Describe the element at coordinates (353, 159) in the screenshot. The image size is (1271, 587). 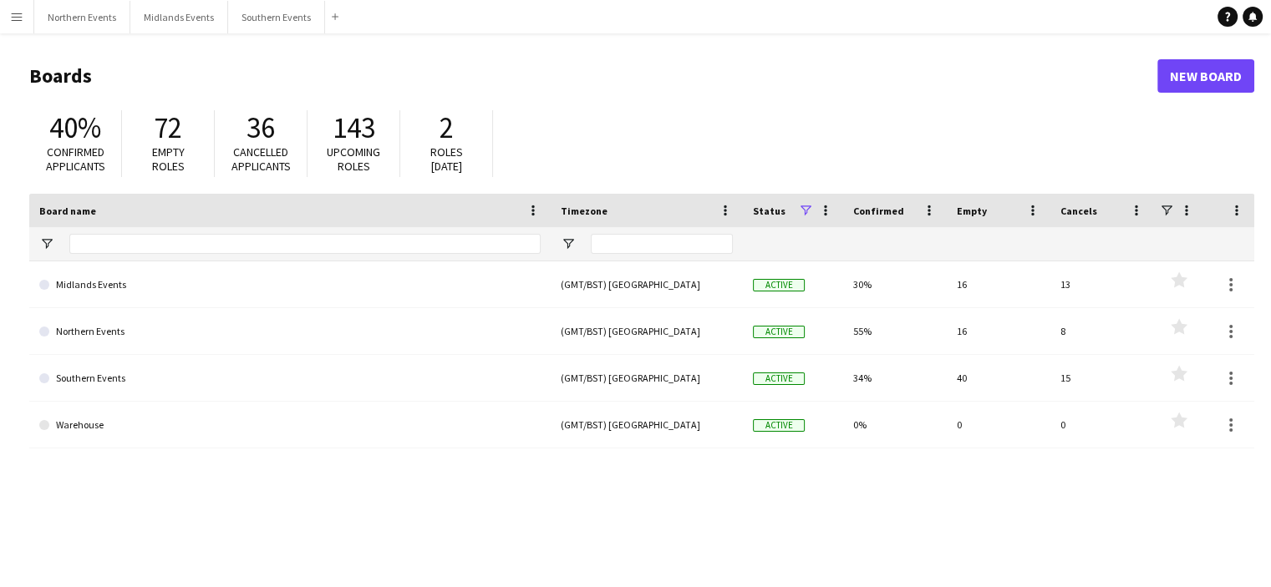
I see `span: Upcoming roles` at that location.